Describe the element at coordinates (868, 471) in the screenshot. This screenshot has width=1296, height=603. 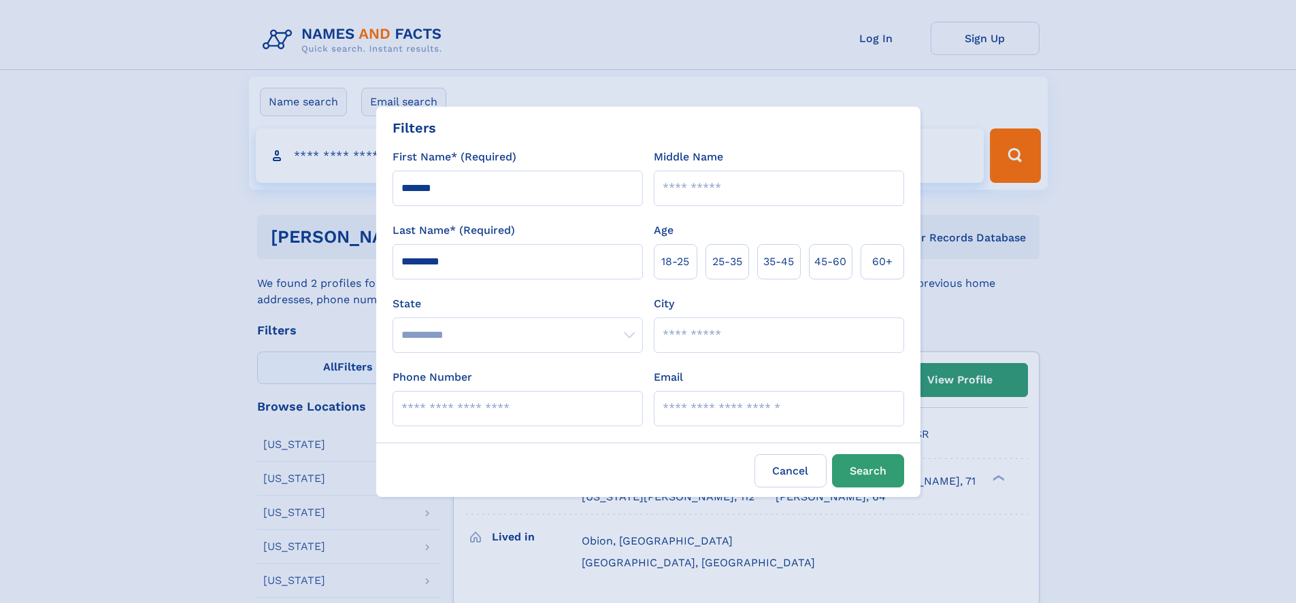
I see `button: Search` at that location.